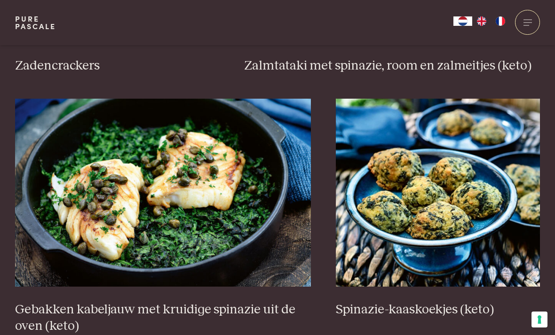 Image resolution: width=555 pixels, height=335 pixels. What do you see at coordinates (163, 216) in the screenshot?
I see `a: Gebakken kabeljauw met kruidige spinazie uit de oven (keto) Gebakken kabeljauw met kruidige spina...` at bounding box center [163, 216].